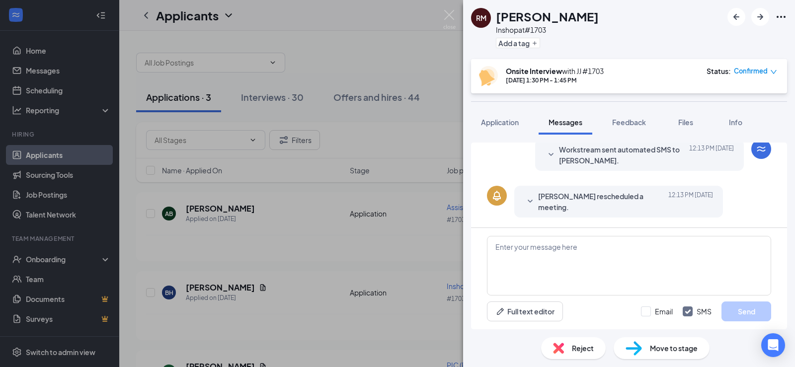 This screenshot has height=367, width=795. What do you see at coordinates (497, 196) in the screenshot?
I see `svg: Bell` at bounding box center [497, 196].